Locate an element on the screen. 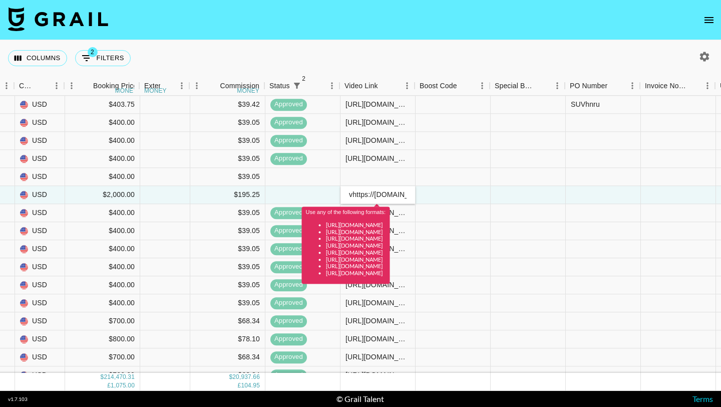 This screenshot has height=407, width=721. img: Grail Talent is located at coordinates (58, 19).